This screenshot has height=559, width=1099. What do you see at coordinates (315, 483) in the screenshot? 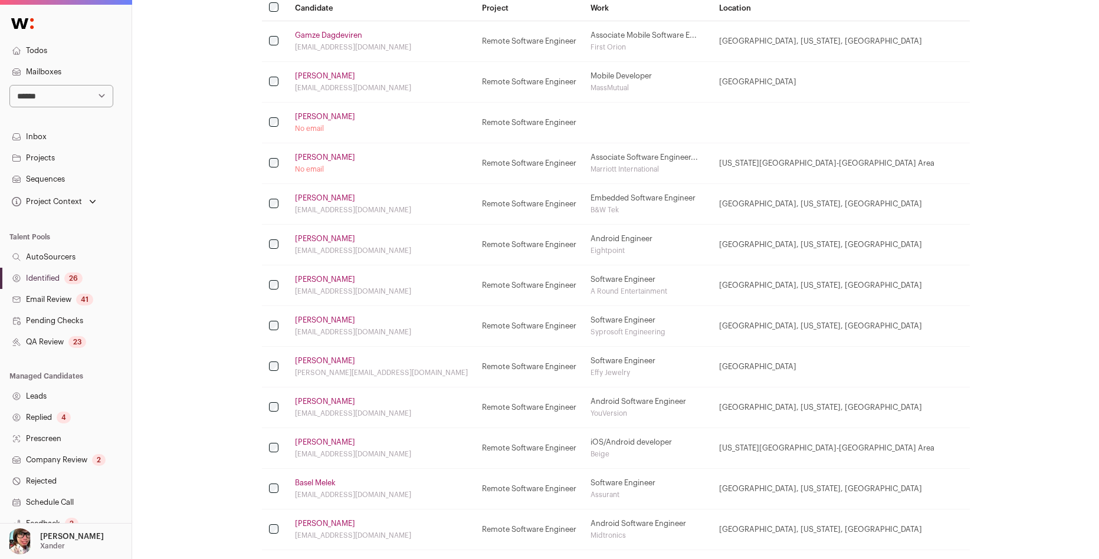
I see `a: Basel Melek` at bounding box center [315, 483].